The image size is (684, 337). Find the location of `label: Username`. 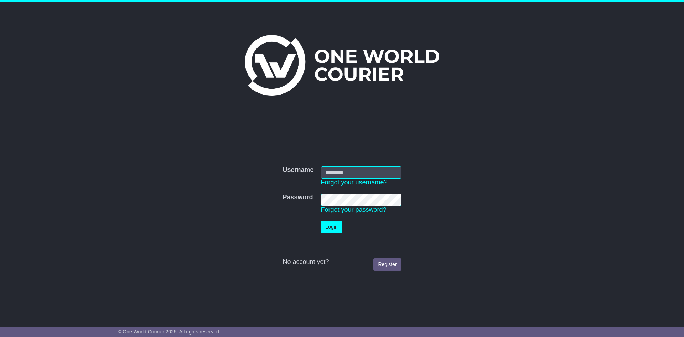

label: Username is located at coordinates (298, 170).